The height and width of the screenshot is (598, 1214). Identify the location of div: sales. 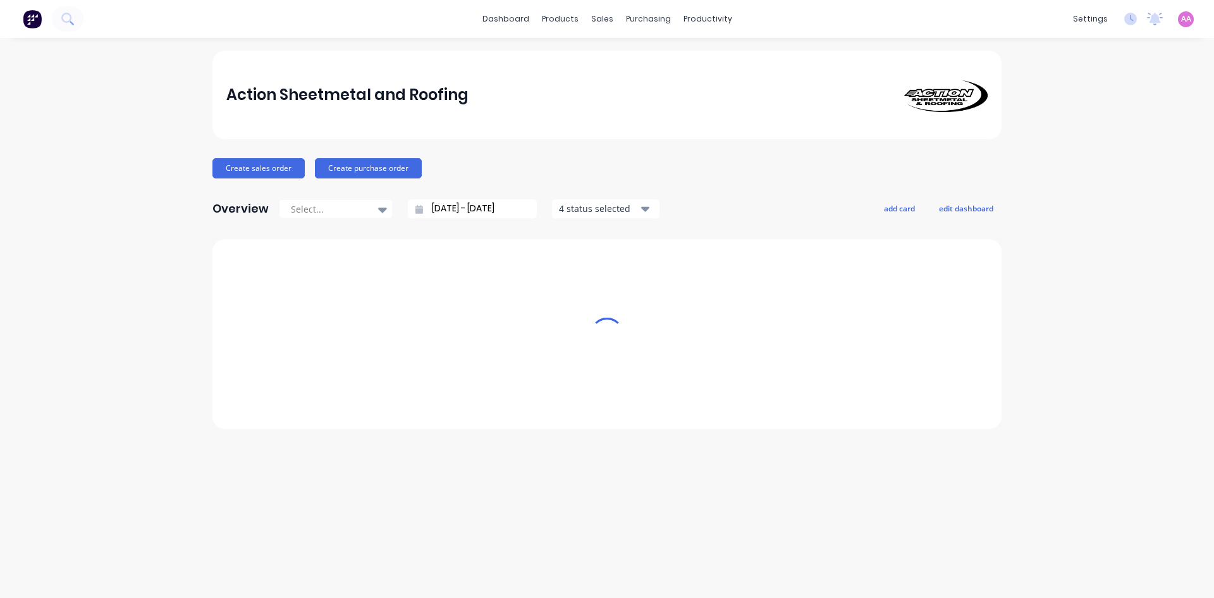
(602, 19).